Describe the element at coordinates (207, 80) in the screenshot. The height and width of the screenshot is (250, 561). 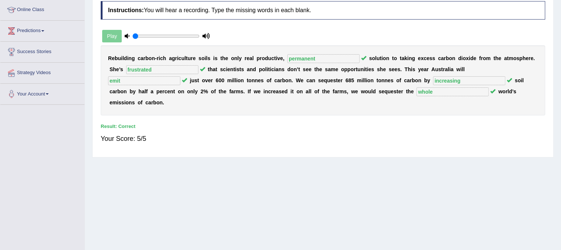
I see `b: v` at that location.